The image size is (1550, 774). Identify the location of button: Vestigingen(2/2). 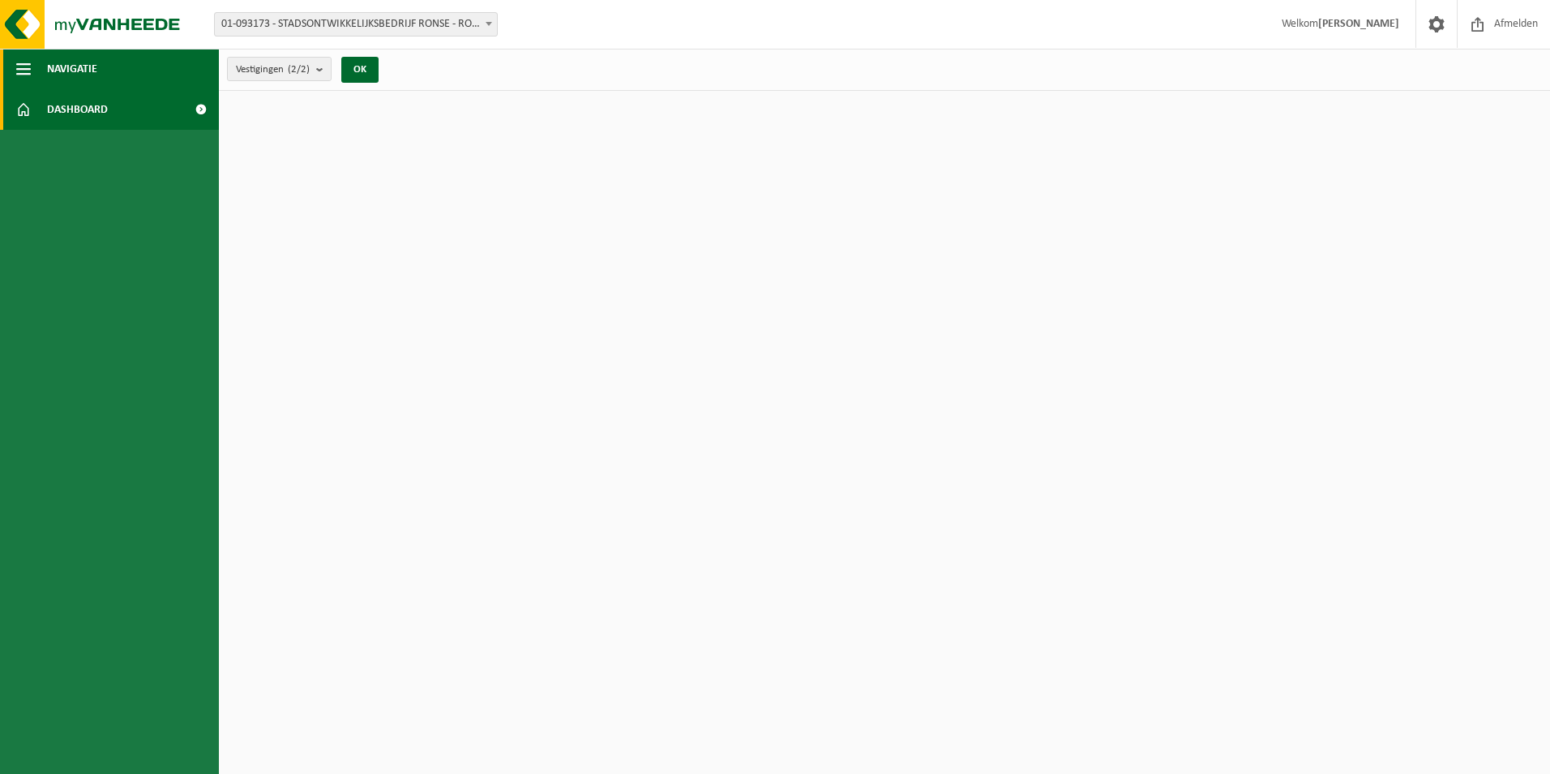
(279, 69).